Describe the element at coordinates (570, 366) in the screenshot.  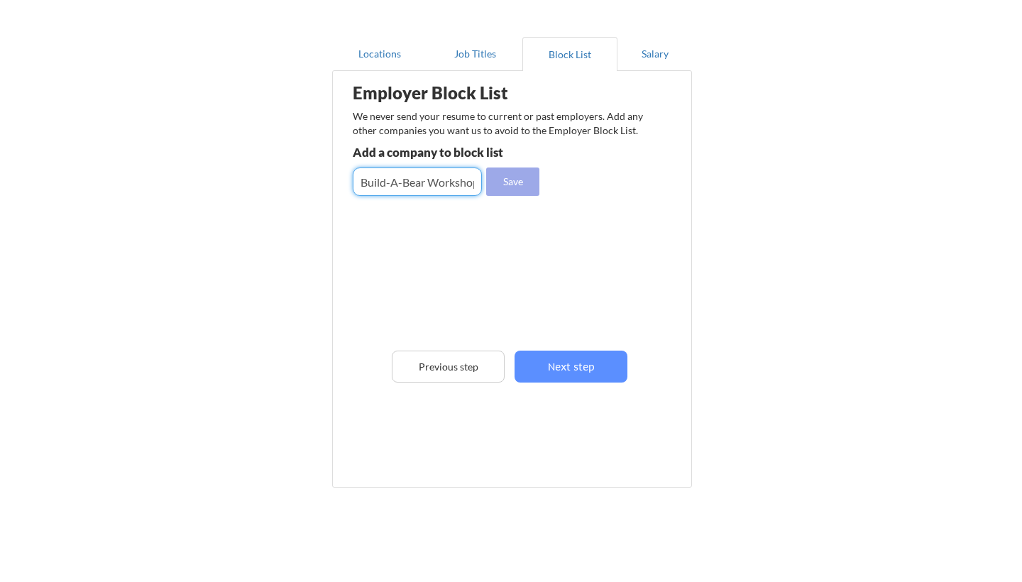
I see `button: Next step` at that location.